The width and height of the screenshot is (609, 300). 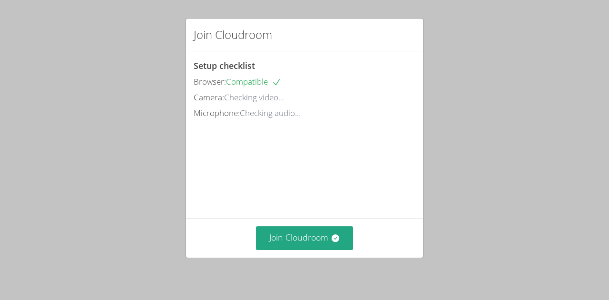 I want to click on span: Camera:, so click(x=209, y=97).